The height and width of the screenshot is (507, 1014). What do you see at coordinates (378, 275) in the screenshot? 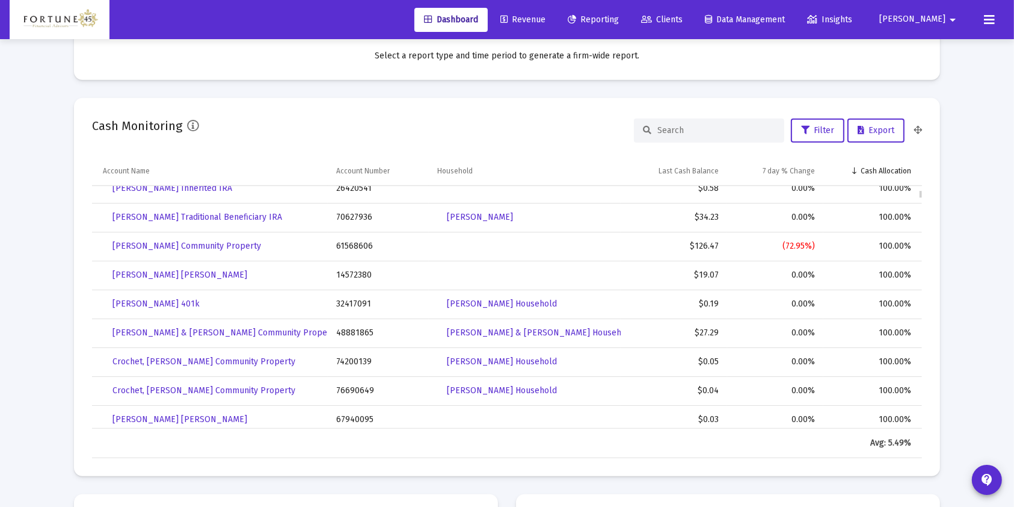
I see `td: 14572380` at bounding box center [378, 275].